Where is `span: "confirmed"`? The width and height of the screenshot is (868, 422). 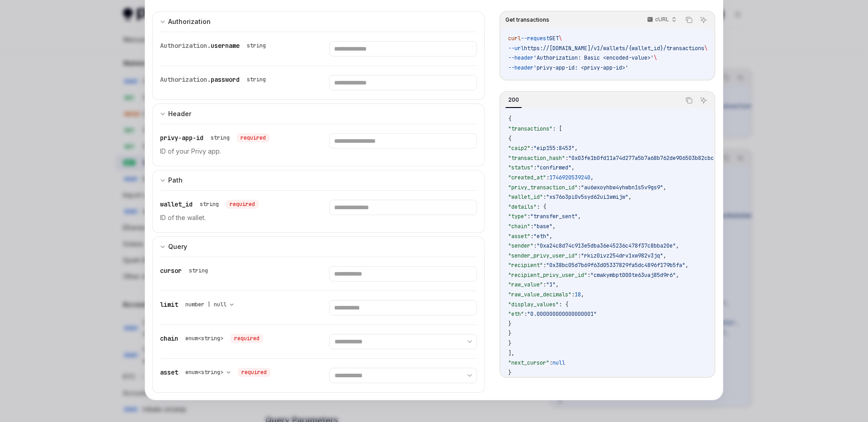
span: "confirmed" is located at coordinates (554, 168).